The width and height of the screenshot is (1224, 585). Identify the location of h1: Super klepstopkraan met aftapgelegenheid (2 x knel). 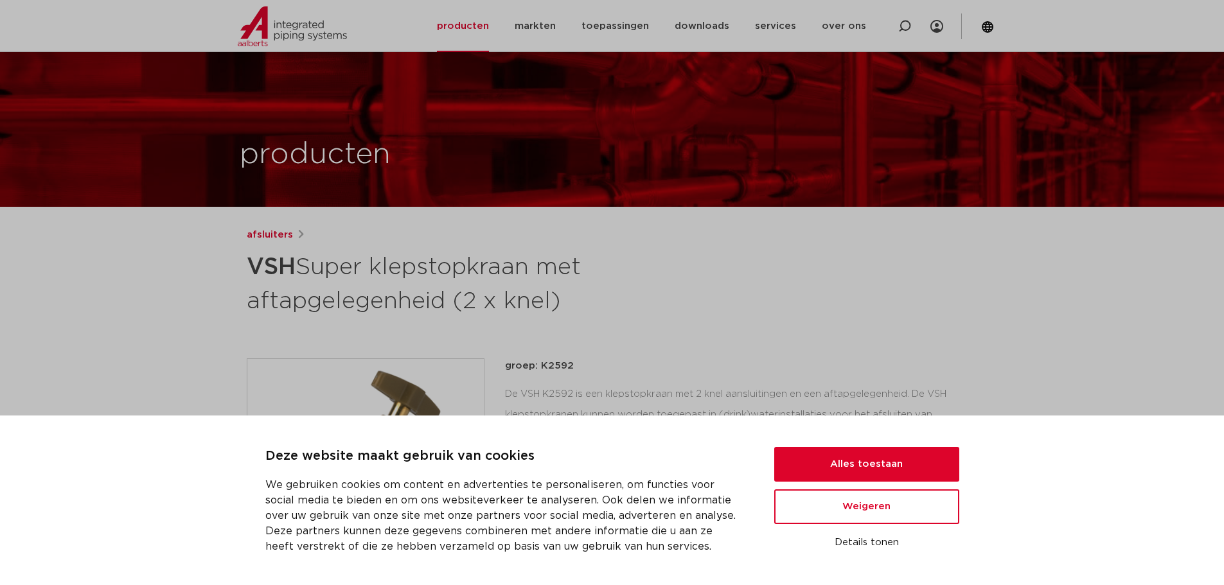
(487, 283).